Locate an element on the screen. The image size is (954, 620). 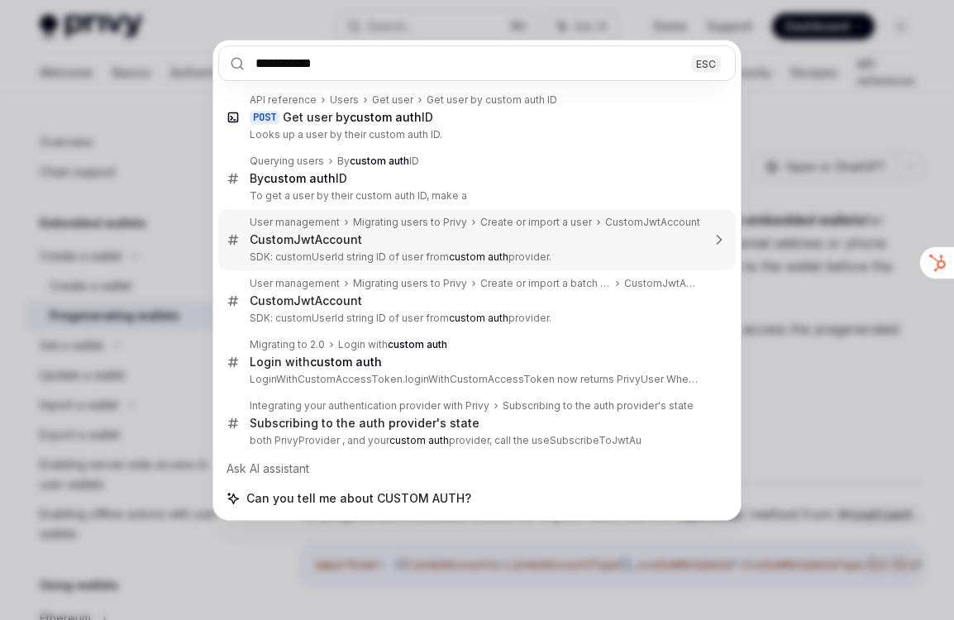
div: Migrating to 2.0 is located at coordinates (287, 345).